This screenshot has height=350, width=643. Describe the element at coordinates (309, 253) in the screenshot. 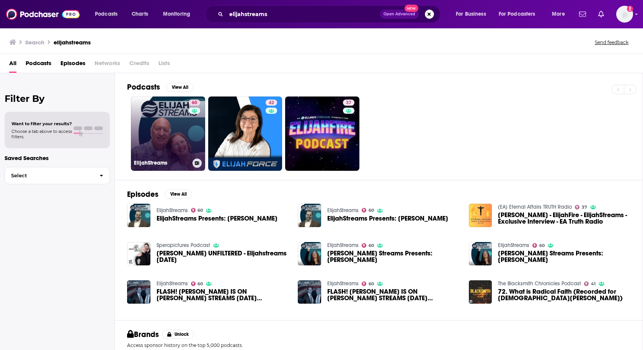

I see `img: Elijah Streams Presents: Donné Clement Petruska` at that location.